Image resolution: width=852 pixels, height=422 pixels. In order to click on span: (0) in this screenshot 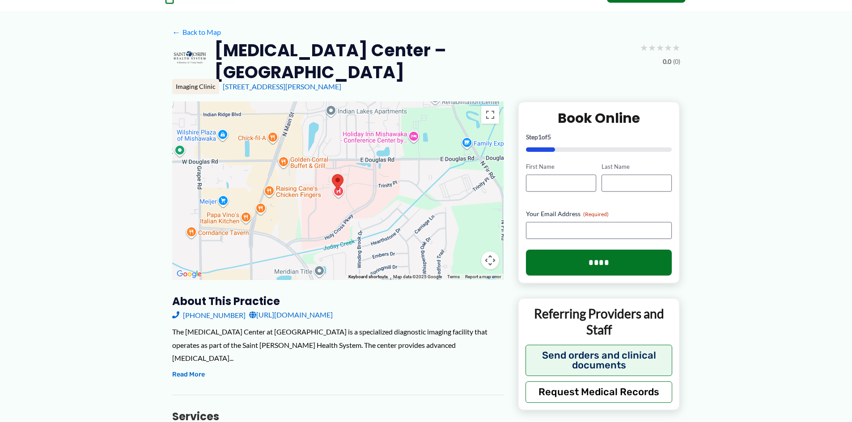, I will do `click(676, 62)`.